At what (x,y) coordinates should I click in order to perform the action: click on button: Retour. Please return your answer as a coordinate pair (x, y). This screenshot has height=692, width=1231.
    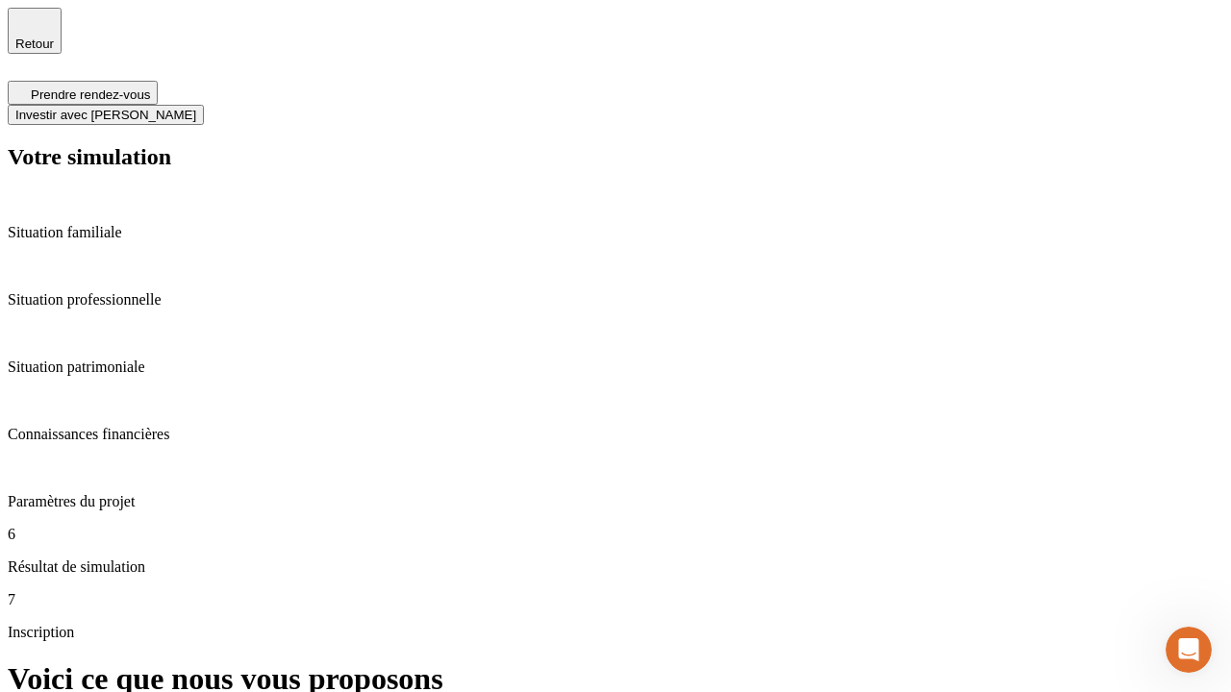
    Looking at the image, I should click on (35, 31).